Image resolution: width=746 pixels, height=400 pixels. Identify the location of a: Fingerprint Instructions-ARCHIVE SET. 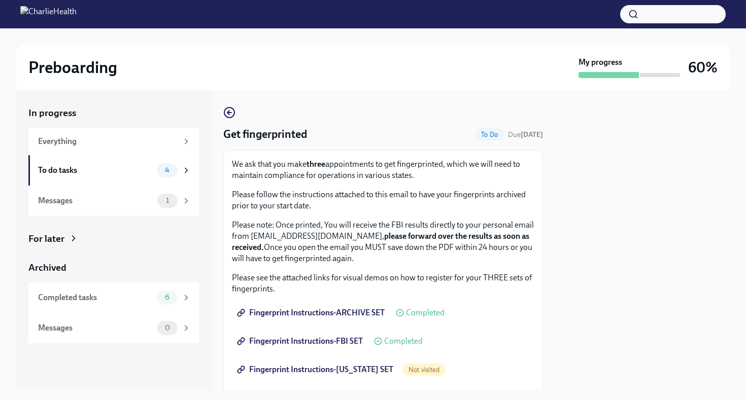
(311, 313).